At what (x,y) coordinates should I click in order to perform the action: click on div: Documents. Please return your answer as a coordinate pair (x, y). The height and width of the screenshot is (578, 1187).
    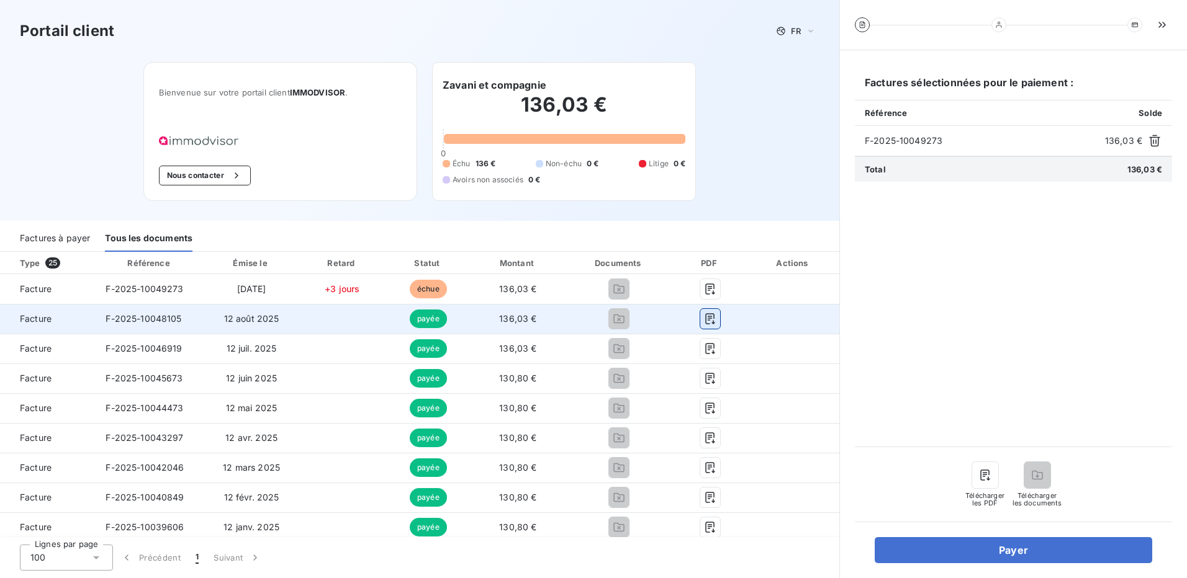
    Looking at the image, I should click on (619, 263).